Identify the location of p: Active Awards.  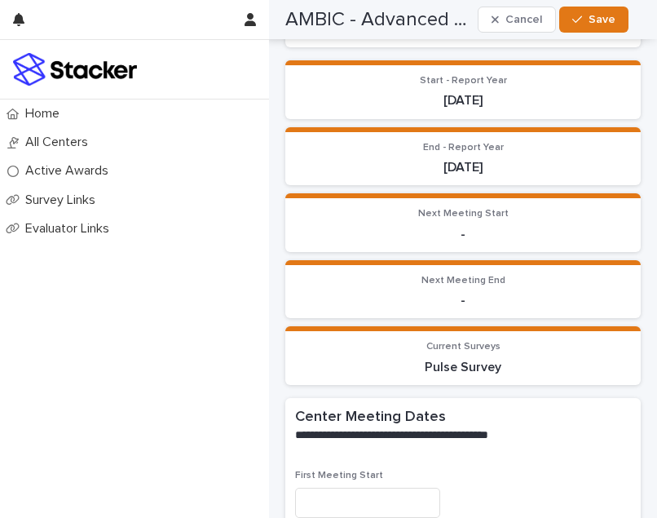
(70, 170).